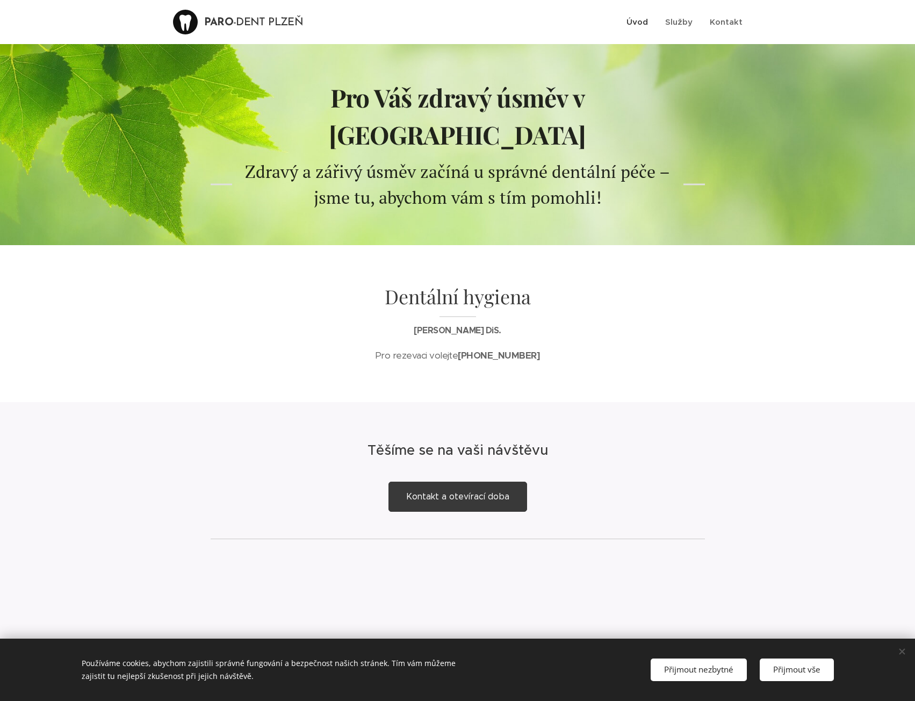 Image resolution: width=915 pixels, height=701 pixels. What do you see at coordinates (797, 669) in the screenshot?
I see `span: Přijmout vše` at bounding box center [797, 669].